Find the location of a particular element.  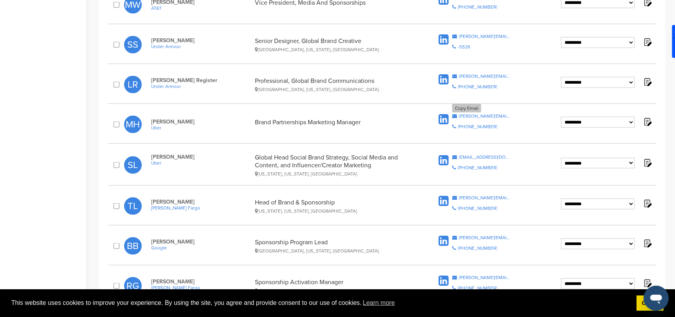

div: Global Head Social Brand Strategy, Social Media and Content, and Influencer/Creator Marketing is located at coordinates (333, 165).